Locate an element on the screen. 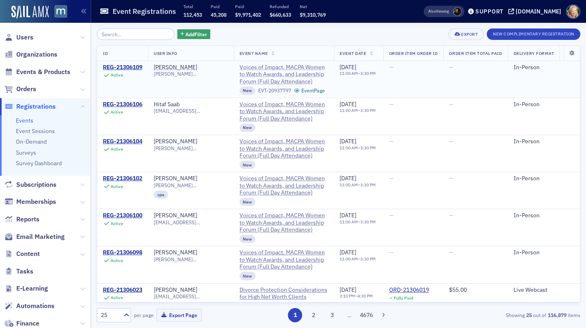  span: Delivery Format is located at coordinates (534, 53).